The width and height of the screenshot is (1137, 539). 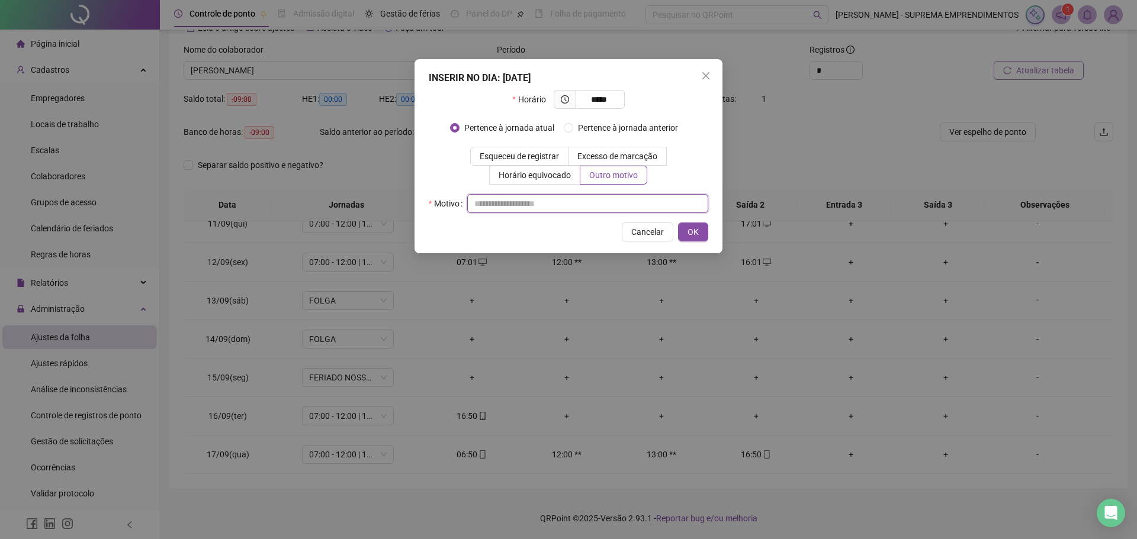 I want to click on button: Close, so click(x=706, y=76).